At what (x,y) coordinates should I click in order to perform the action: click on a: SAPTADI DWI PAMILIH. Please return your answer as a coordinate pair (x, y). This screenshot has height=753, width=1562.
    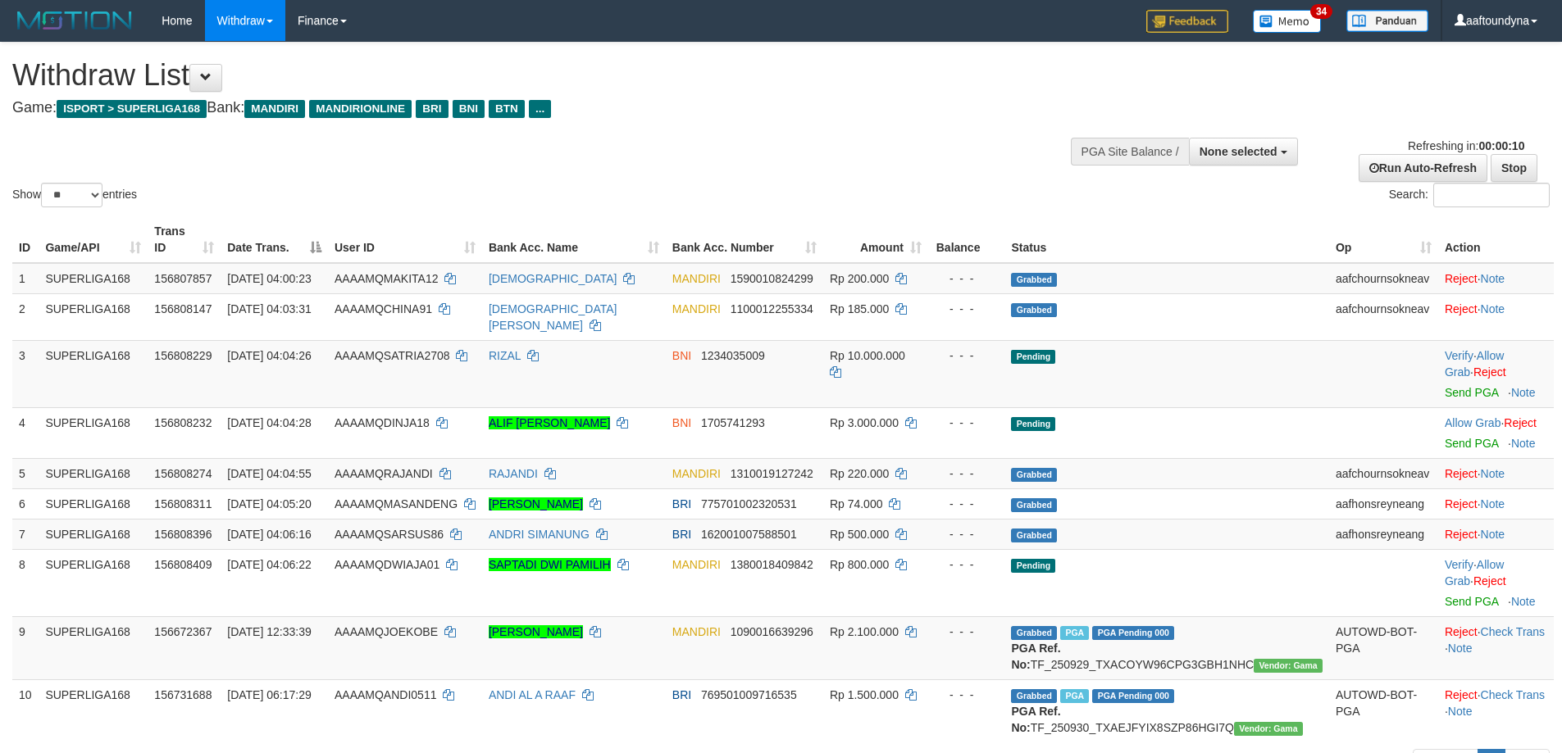
    Looking at the image, I should click on (549, 565).